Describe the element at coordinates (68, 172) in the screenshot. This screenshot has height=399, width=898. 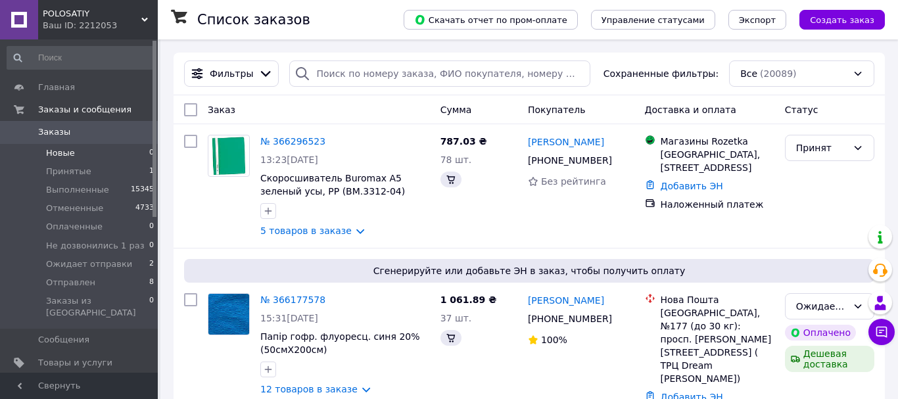
I see `span: Принятые` at that location.